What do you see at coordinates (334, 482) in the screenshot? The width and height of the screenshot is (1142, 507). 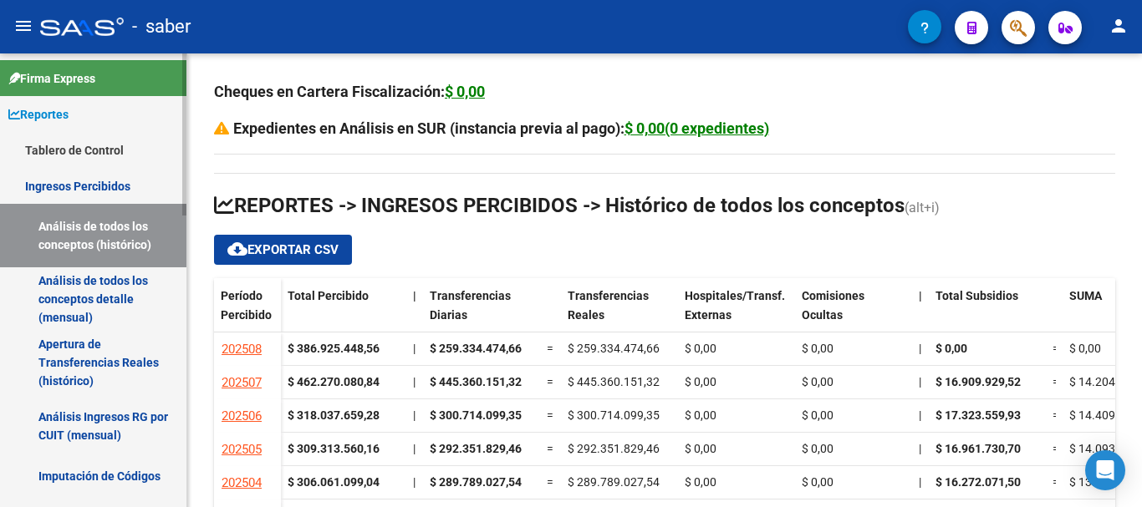 I see `strong: $ 306.061.099,04` at bounding box center [334, 482].